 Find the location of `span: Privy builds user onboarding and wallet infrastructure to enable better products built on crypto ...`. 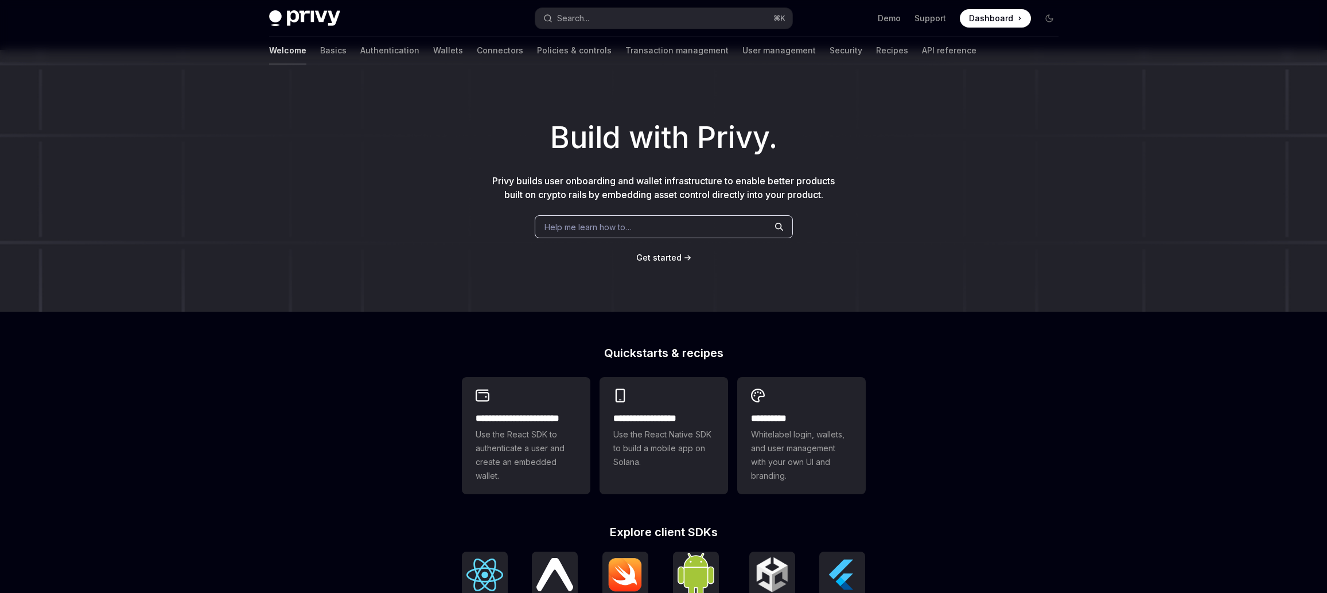

span: Privy builds user onboarding and wallet infrastructure to enable better products built on crypto ... is located at coordinates (663, 188).